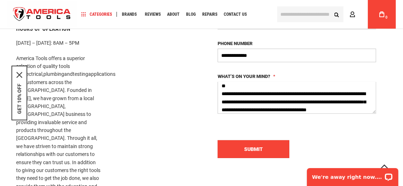 The height and width of the screenshot is (186, 403). I want to click on span: What’s on your mind?, so click(244, 76).